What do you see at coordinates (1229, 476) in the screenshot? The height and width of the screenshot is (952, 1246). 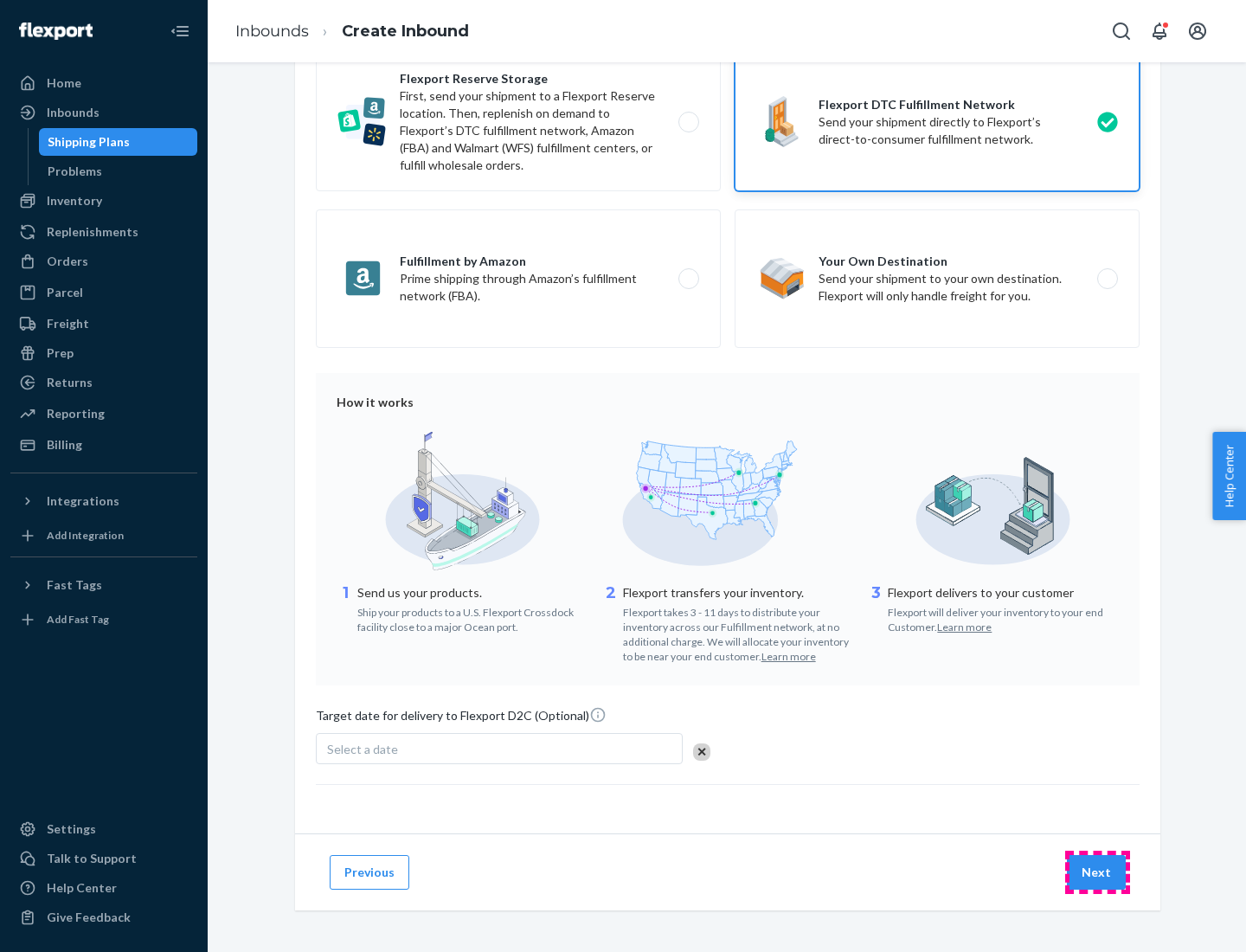 I see `button: Help Center` at bounding box center [1229, 476].